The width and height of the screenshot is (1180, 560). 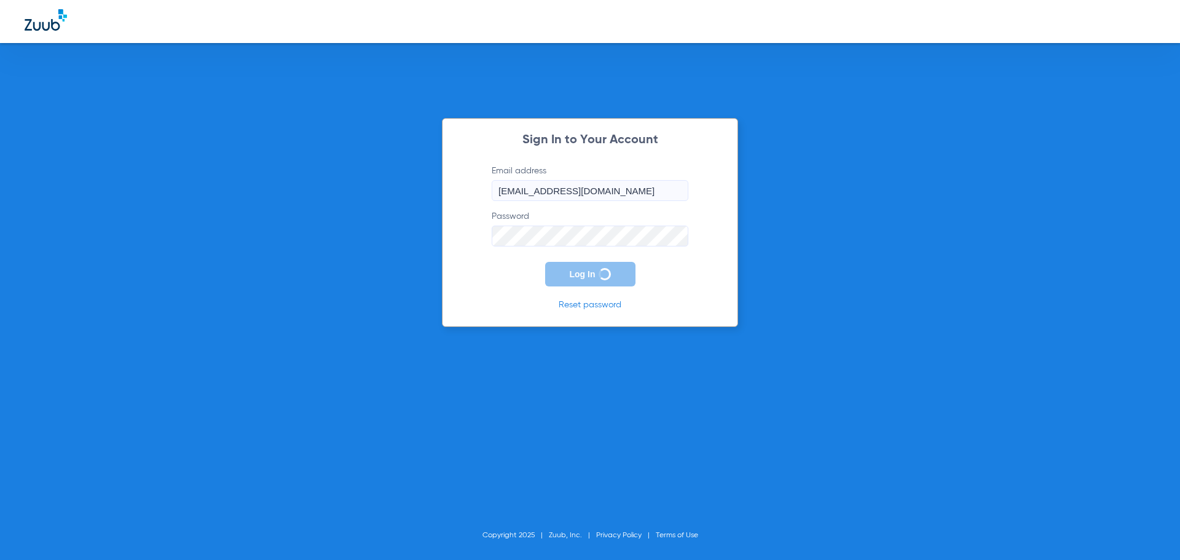 I want to click on img: Zuub Logo, so click(x=45, y=20).